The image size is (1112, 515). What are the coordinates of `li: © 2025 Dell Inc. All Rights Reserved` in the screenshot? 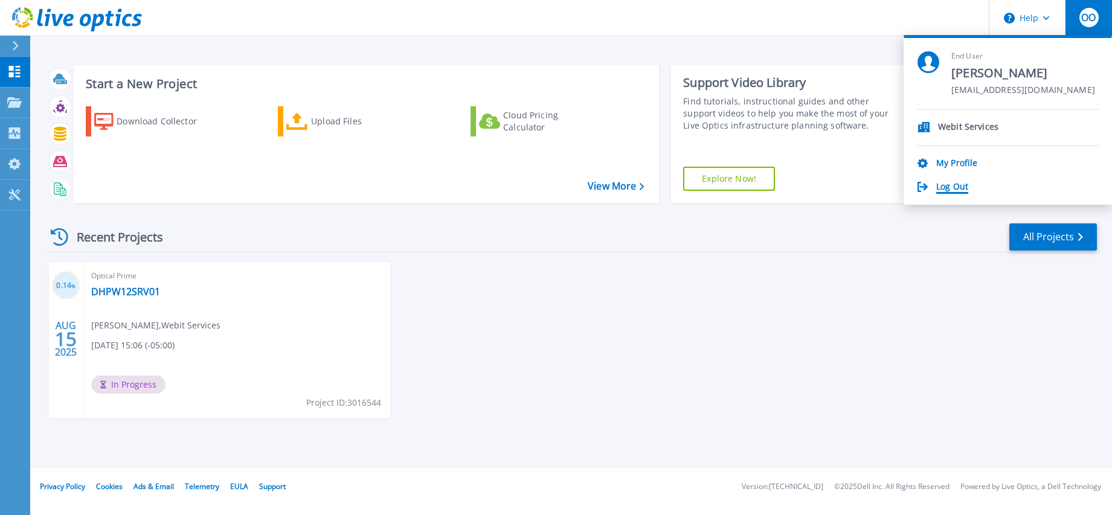 It's located at (891, 487).